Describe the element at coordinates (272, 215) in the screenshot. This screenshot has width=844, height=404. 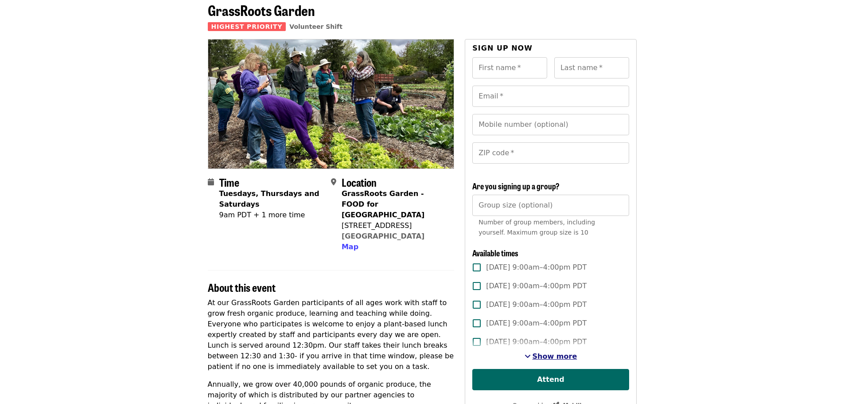
I see `div: 9am PDT + 1 more time` at that location.